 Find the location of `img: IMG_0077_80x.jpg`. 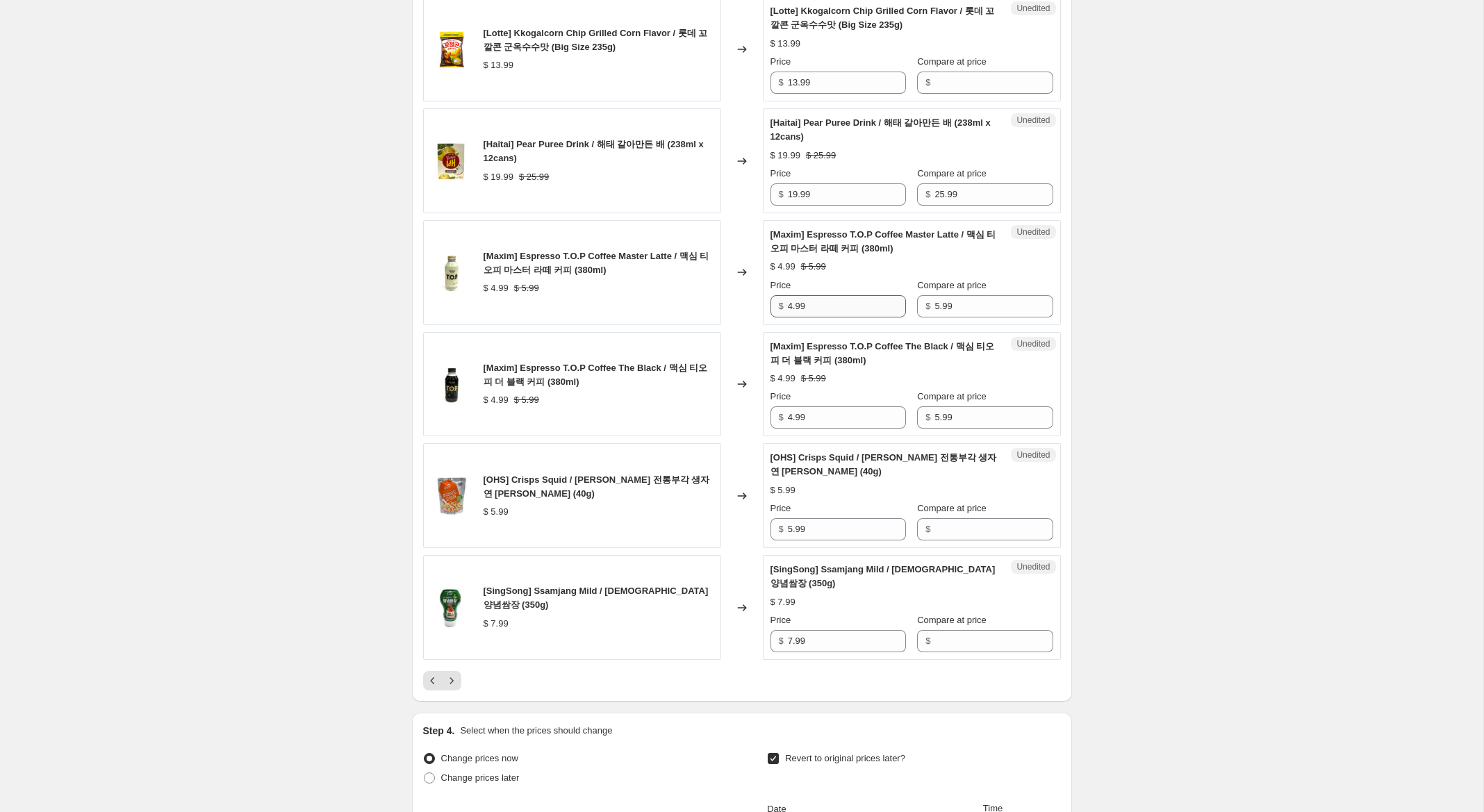

img: IMG_0077_80x.jpg is located at coordinates (452, 161).